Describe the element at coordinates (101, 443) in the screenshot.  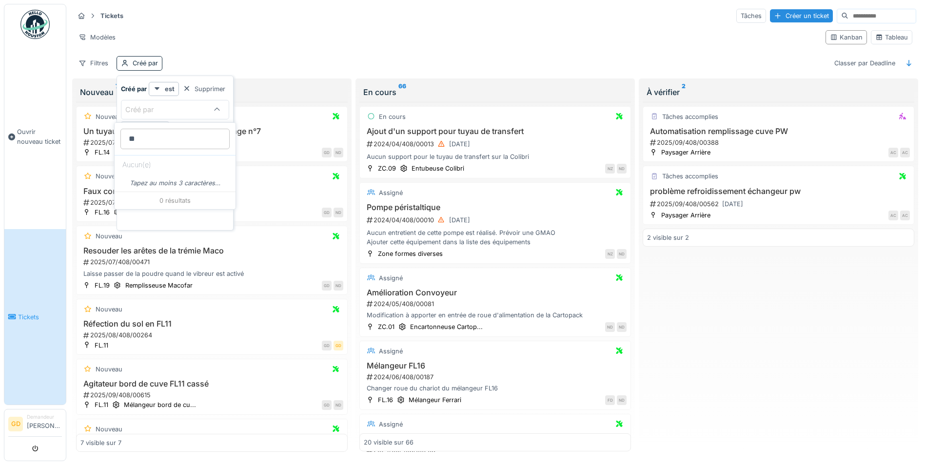
I see `div: 7 visible sur 7` at that location.